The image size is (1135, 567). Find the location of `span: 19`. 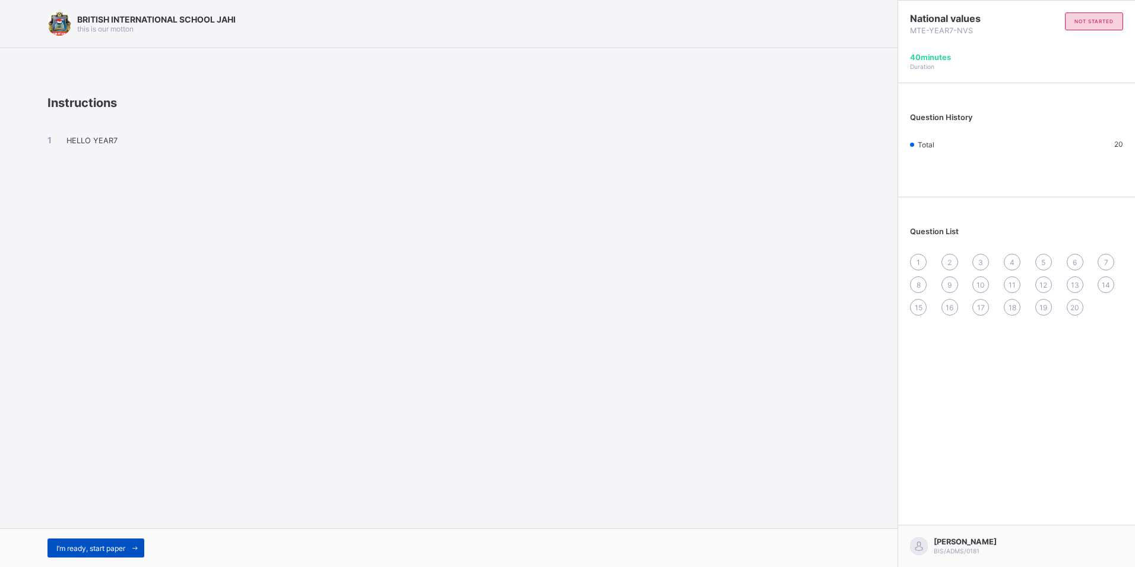

span: 19 is located at coordinates (1043, 307).